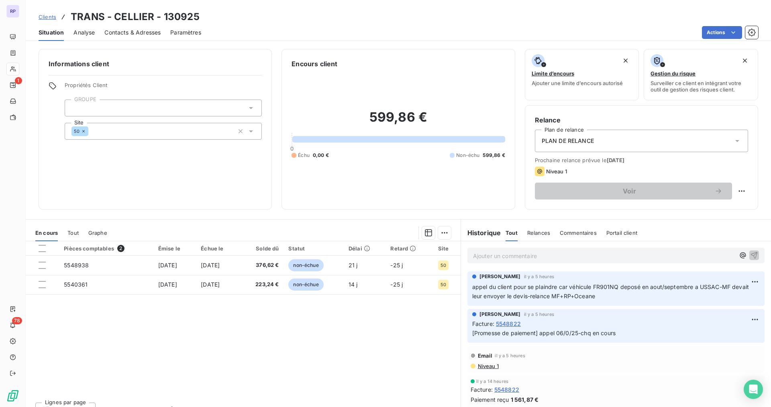 The height and width of the screenshot is (407, 771). I want to click on span: 5540361, so click(75, 284).